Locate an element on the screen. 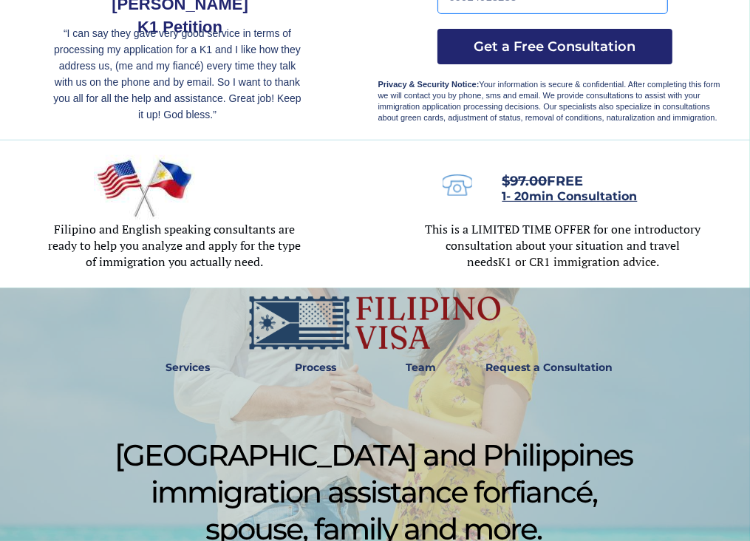 The width and height of the screenshot is (750, 541). a: Request a Consultation is located at coordinates (550, 368).